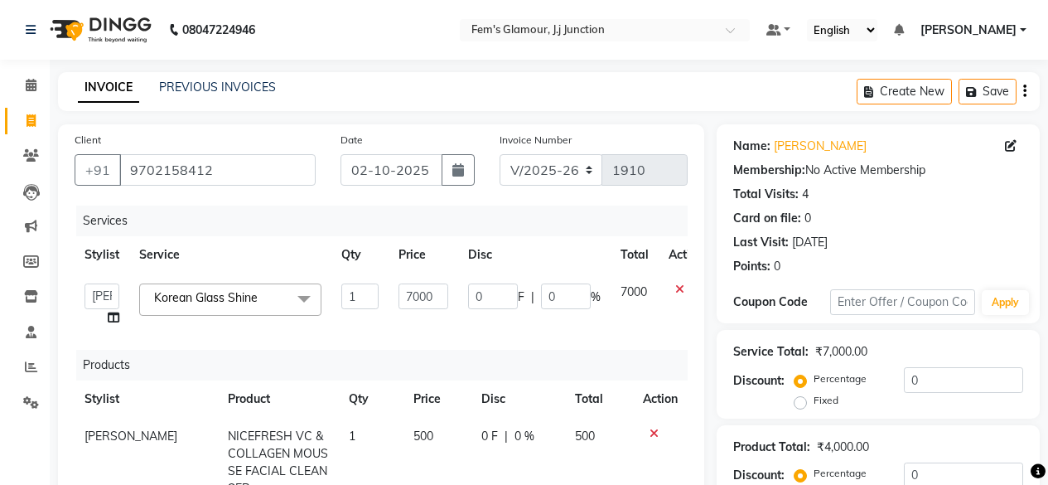 The height and width of the screenshot is (485, 1048). I want to click on div: Product Total:, so click(772, 447).